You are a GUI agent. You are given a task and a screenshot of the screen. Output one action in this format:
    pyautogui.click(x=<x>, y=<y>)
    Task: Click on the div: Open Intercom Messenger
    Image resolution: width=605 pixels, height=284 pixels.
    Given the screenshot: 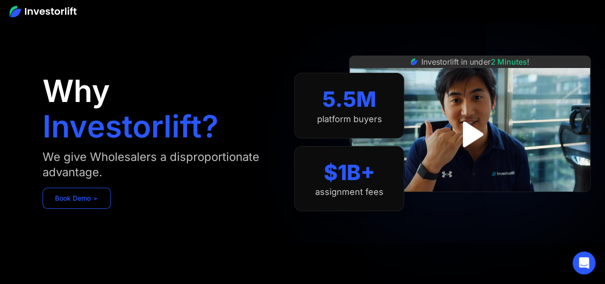 What is the action you would take?
    pyautogui.click(x=584, y=263)
    